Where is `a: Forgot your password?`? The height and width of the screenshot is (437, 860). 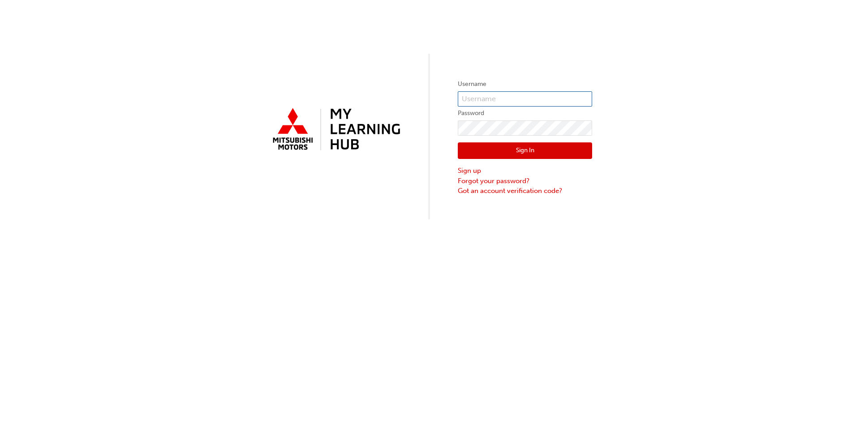
a: Forgot your password? is located at coordinates (525, 181).